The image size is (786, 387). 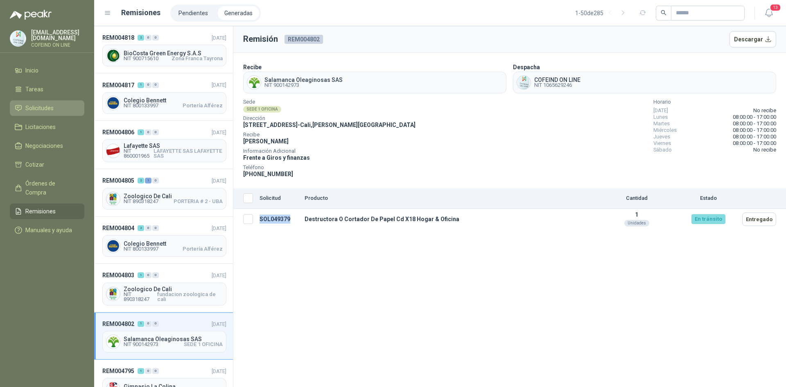 What do you see at coordinates (31, 15) in the screenshot?
I see `img: Logo peakr` at bounding box center [31, 15].